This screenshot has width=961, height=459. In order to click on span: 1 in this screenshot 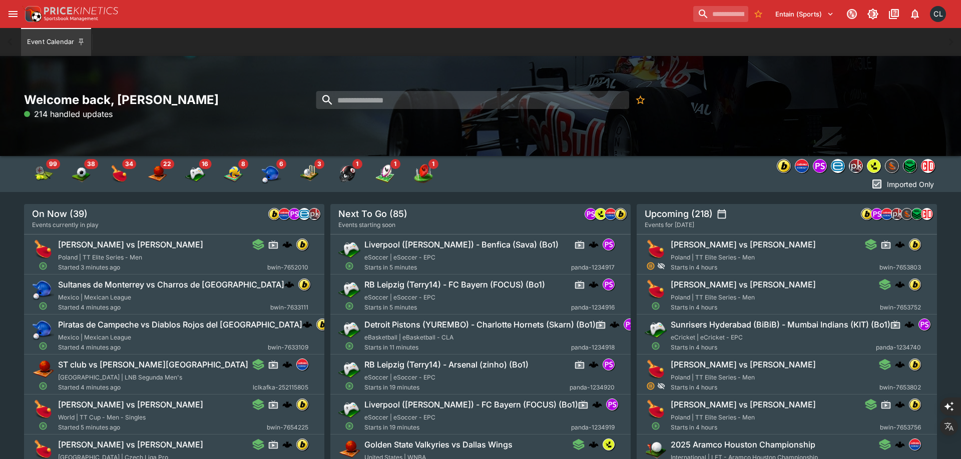, I will do `click(433, 164)`.